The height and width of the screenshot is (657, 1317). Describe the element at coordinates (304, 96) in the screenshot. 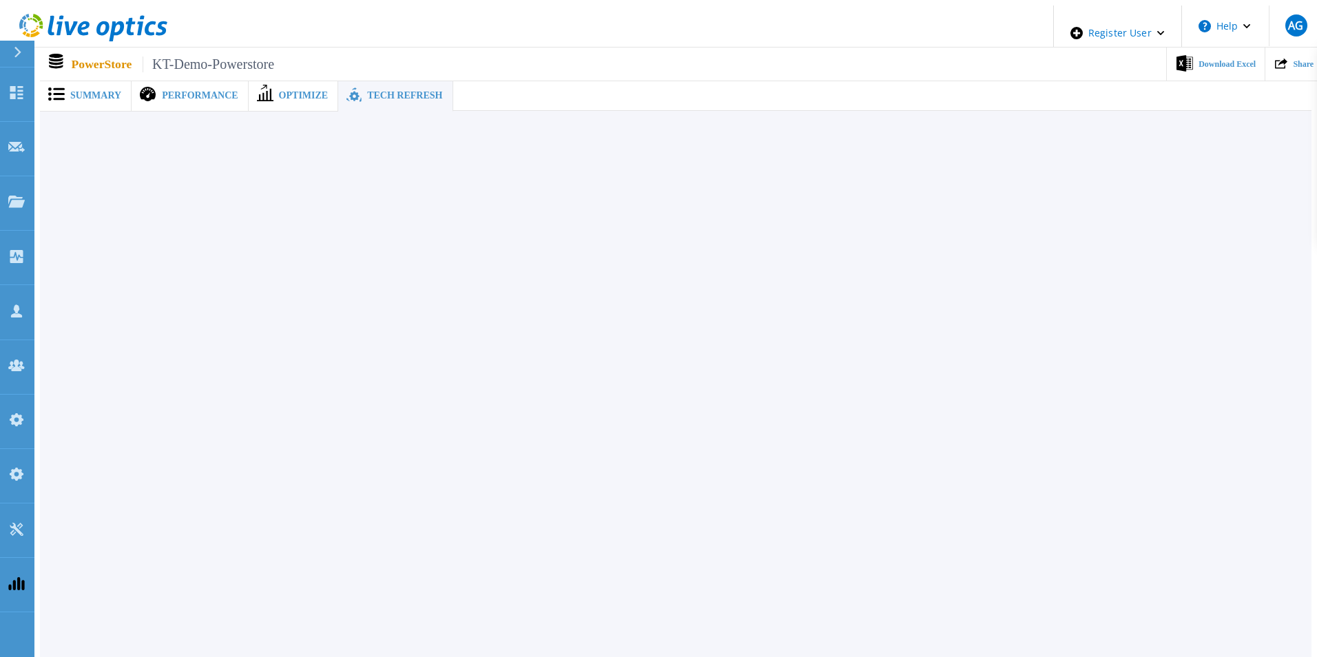

I see `span: Optimize` at that location.